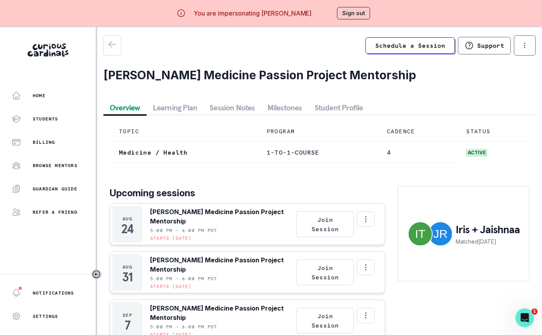  What do you see at coordinates (48, 50) in the screenshot?
I see `img: Curious Cardinals Logo` at bounding box center [48, 50].